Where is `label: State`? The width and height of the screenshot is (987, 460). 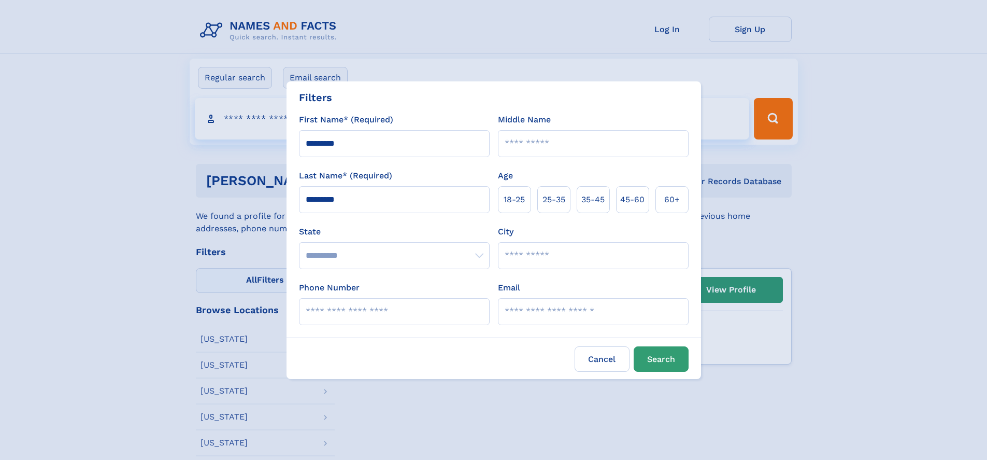
label: State is located at coordinates (394, 232).